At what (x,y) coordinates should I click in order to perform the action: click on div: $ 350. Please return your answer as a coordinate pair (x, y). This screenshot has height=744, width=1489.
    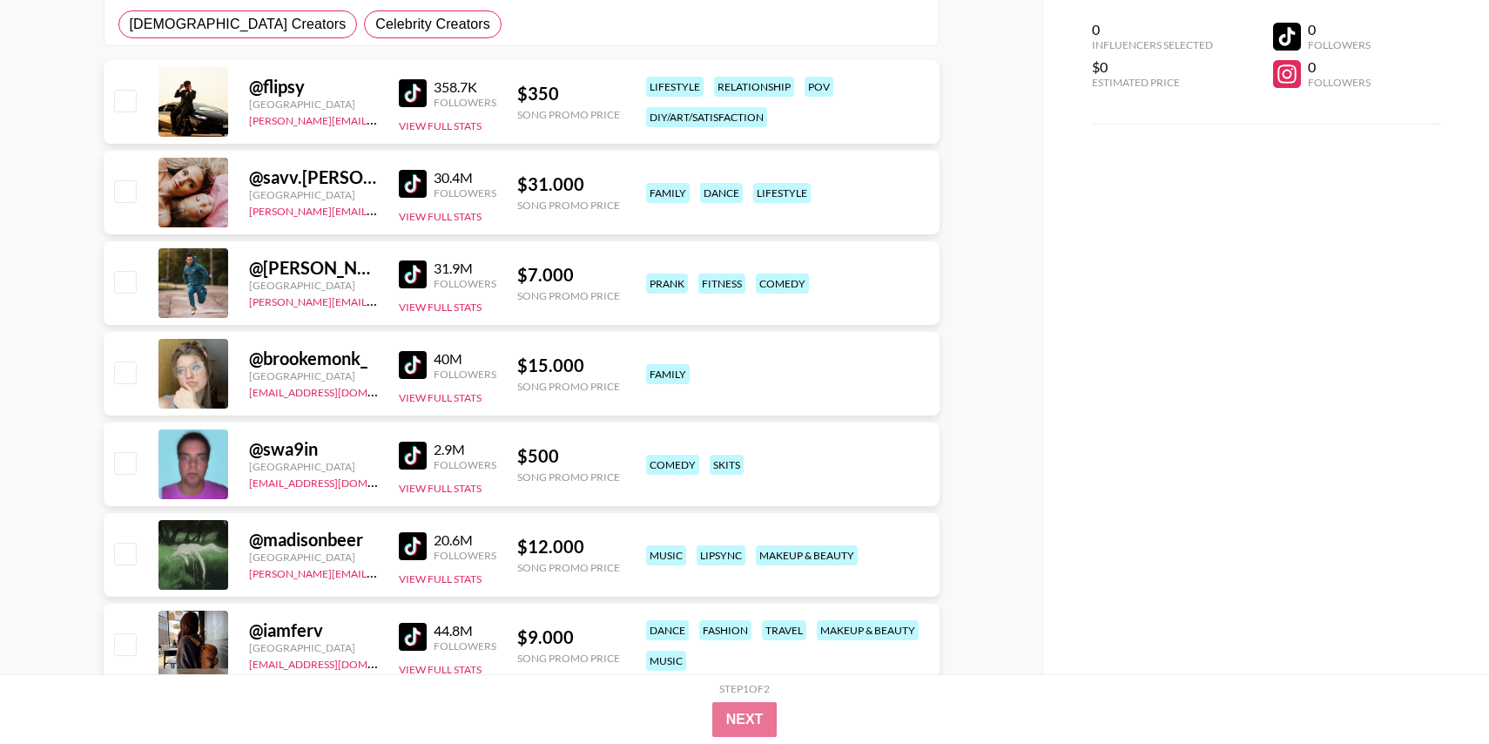
    Looking at the image, I should click on (569, 93).